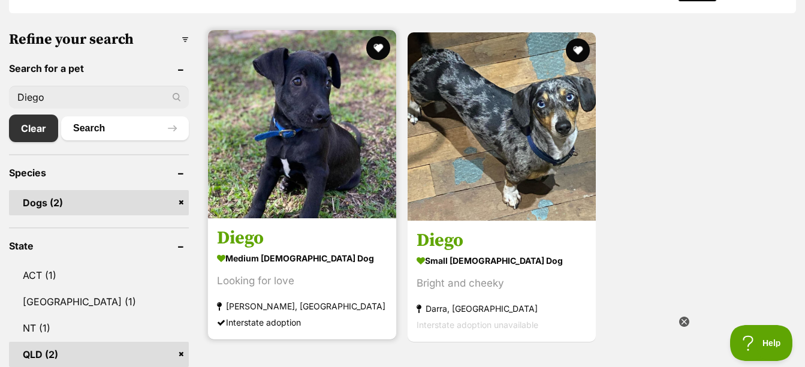 The width and height of the screenshot is (805, 367). I want to click on button: Search, so click(125, 128).